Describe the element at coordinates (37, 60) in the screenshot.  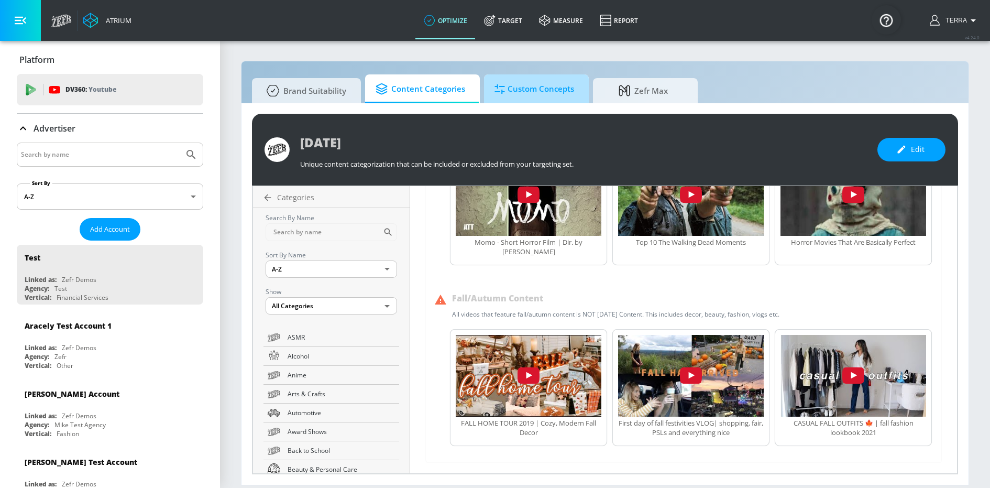
I see `p: Platform` at that location.